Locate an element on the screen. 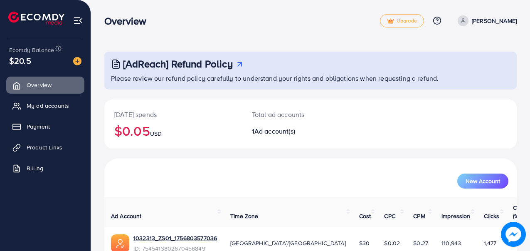 The image size is (530, 251). span: Product Links is located at coordinates (44, 147).